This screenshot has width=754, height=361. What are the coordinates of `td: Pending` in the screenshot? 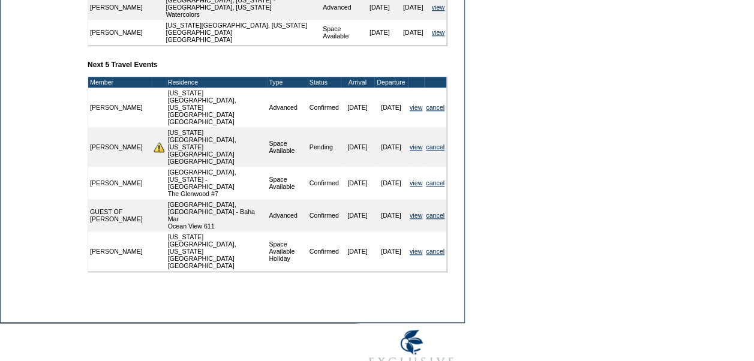 It's located at (324, 147).